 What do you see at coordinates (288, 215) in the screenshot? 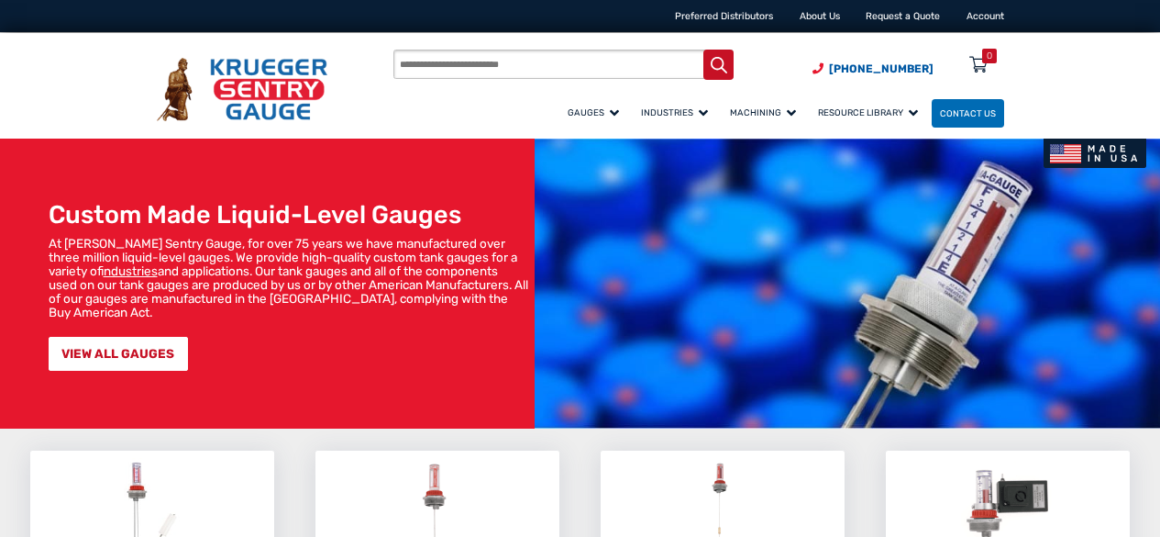
I see `h1: Custom Made Liquid-Level Gauges` at bounding box center [288, 215].